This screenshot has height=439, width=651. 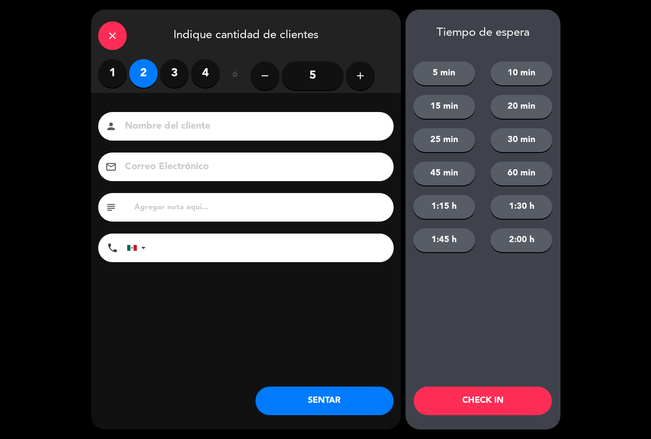 What do you see at coordinates (111, 126) in the screenshot?
I see `i: person` at bounding box center [111, 126].